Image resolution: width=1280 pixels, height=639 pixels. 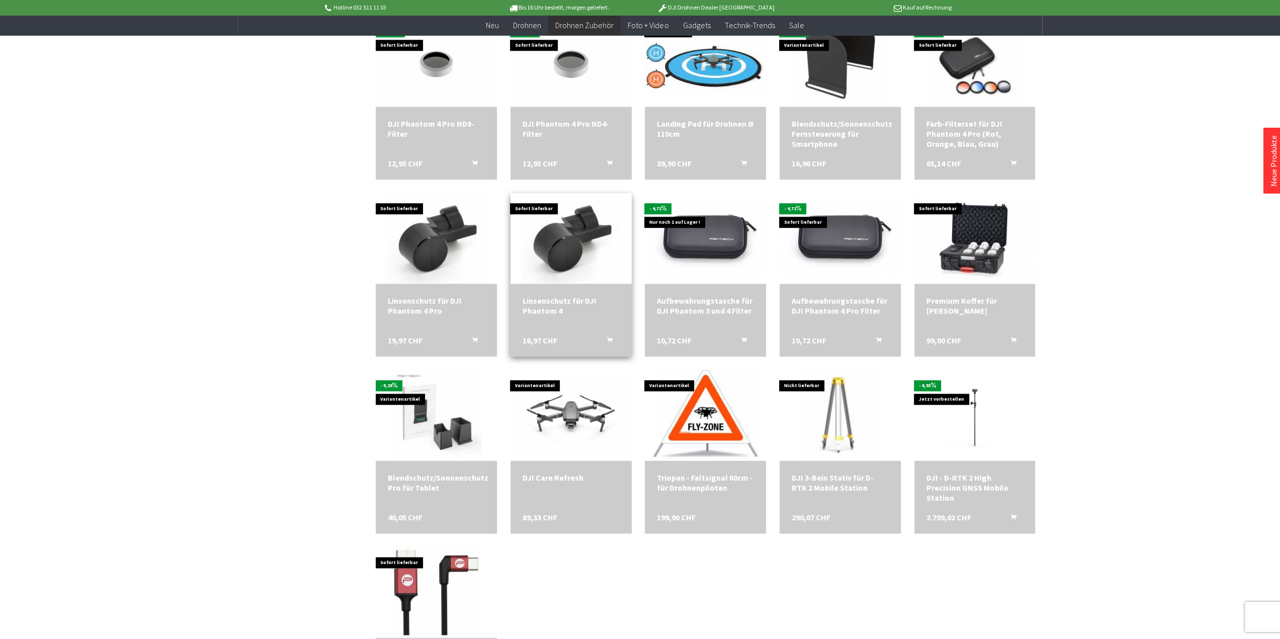 I want to click on span: Gadgets, so click(x=696, y=25).